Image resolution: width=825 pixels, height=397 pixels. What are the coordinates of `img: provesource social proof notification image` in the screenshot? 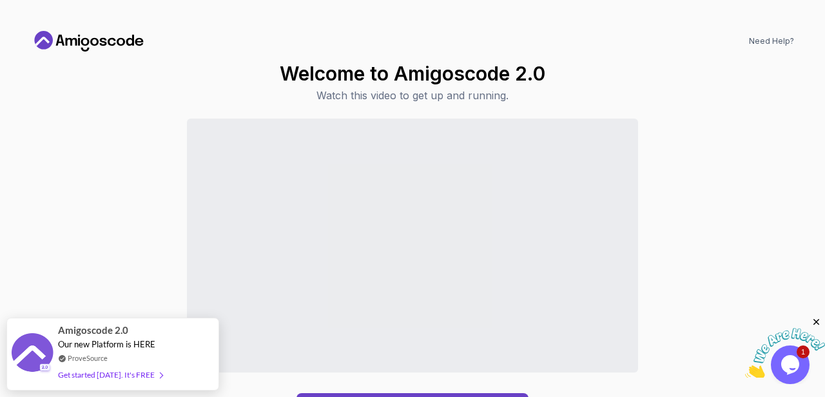 It's located at (32, 354).